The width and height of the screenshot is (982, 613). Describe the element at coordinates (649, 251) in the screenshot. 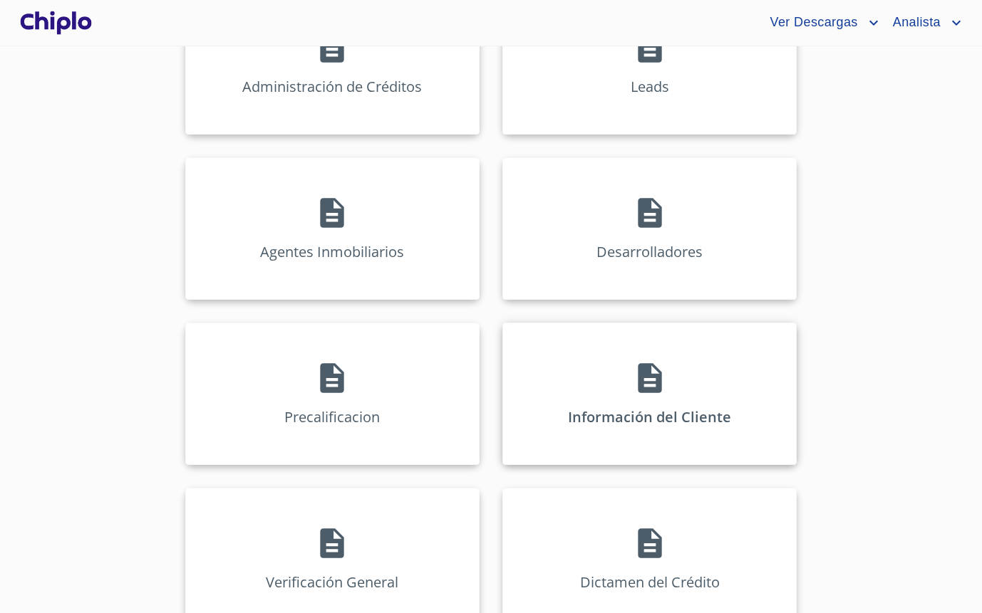

I see `p: Desarrolladores` at that location.